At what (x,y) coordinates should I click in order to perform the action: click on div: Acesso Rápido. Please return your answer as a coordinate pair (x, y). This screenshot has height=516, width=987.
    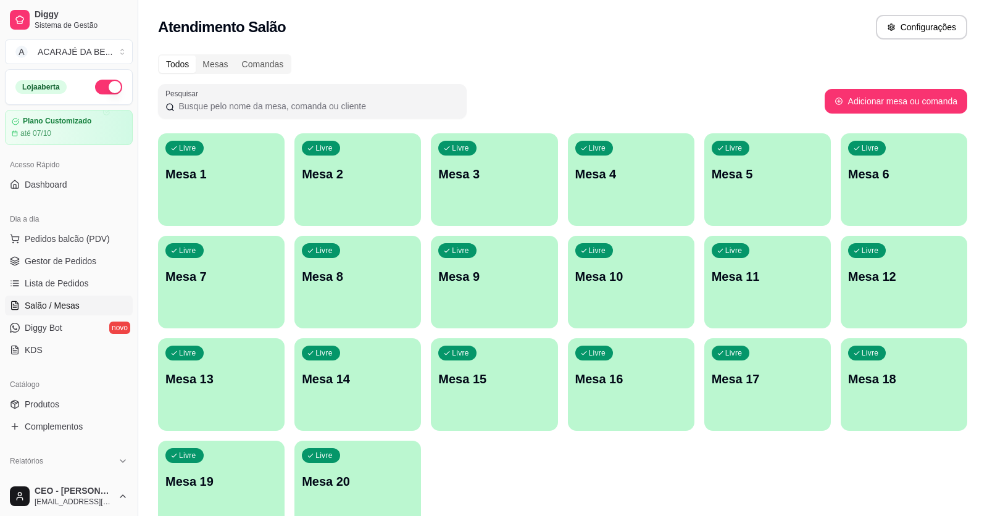
    Looking at the image, I should click on (69, 165).